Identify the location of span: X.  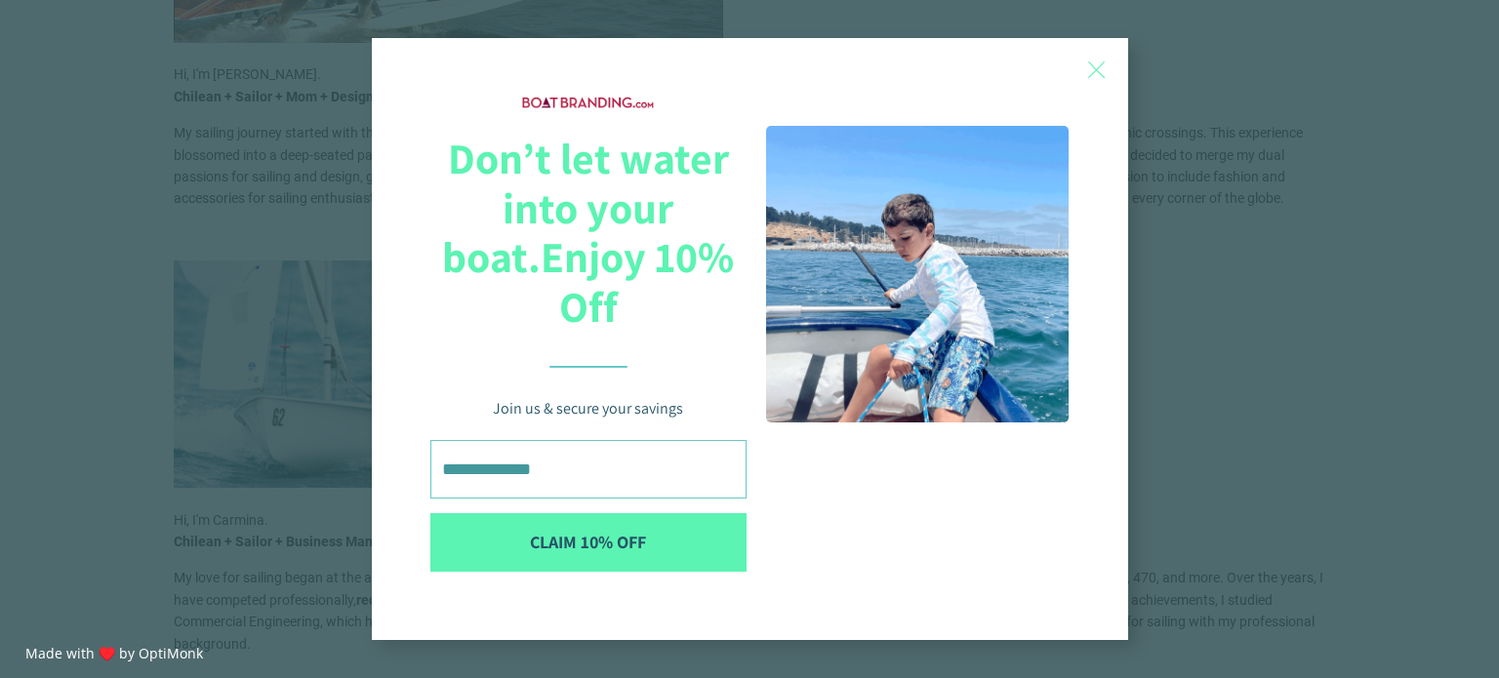
(1096, 69).